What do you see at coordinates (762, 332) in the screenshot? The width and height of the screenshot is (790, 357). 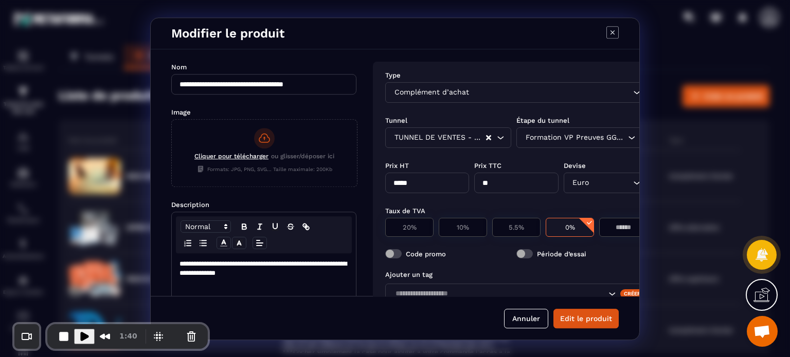 I see `div: Ouvrir le chat` at bounding box center [762, 332].